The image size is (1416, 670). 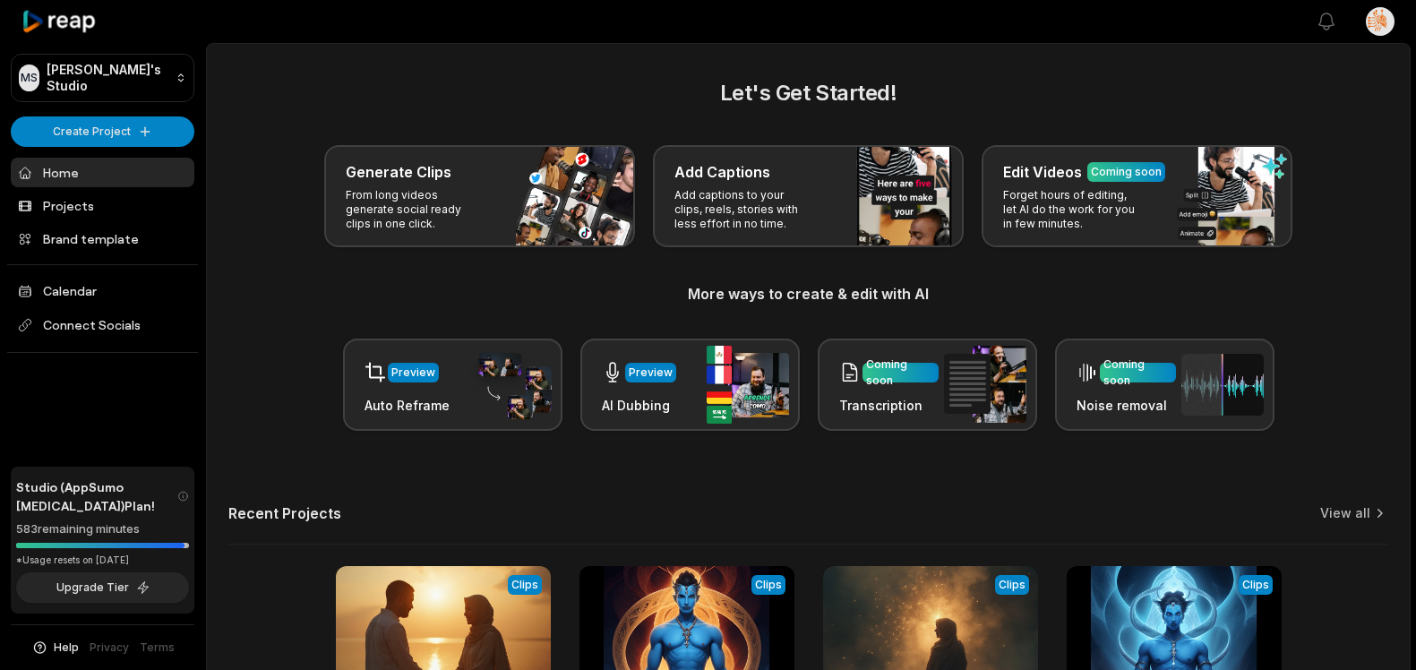 What do you see at coordinates (722, 172) in the screenshot?
I see `h3: Add Captions` at bounding box center [722, 172].